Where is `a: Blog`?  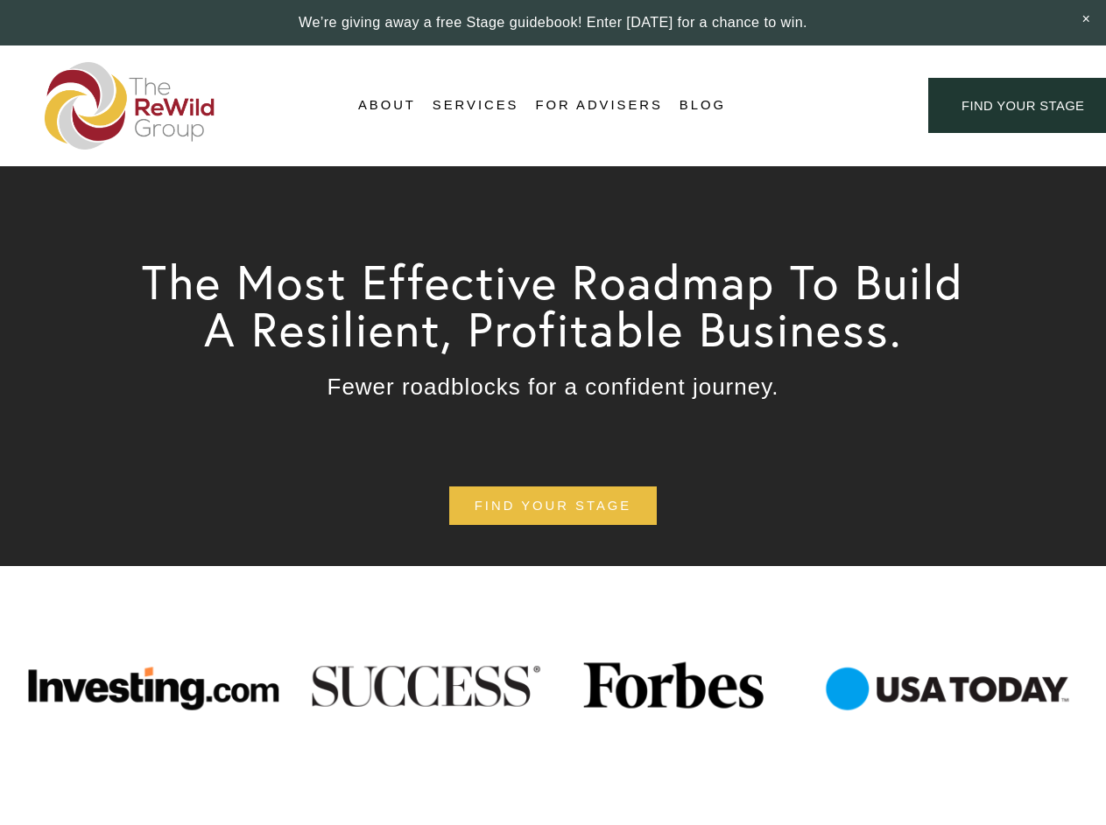
a: Blog is located at coordinates (702, 106).